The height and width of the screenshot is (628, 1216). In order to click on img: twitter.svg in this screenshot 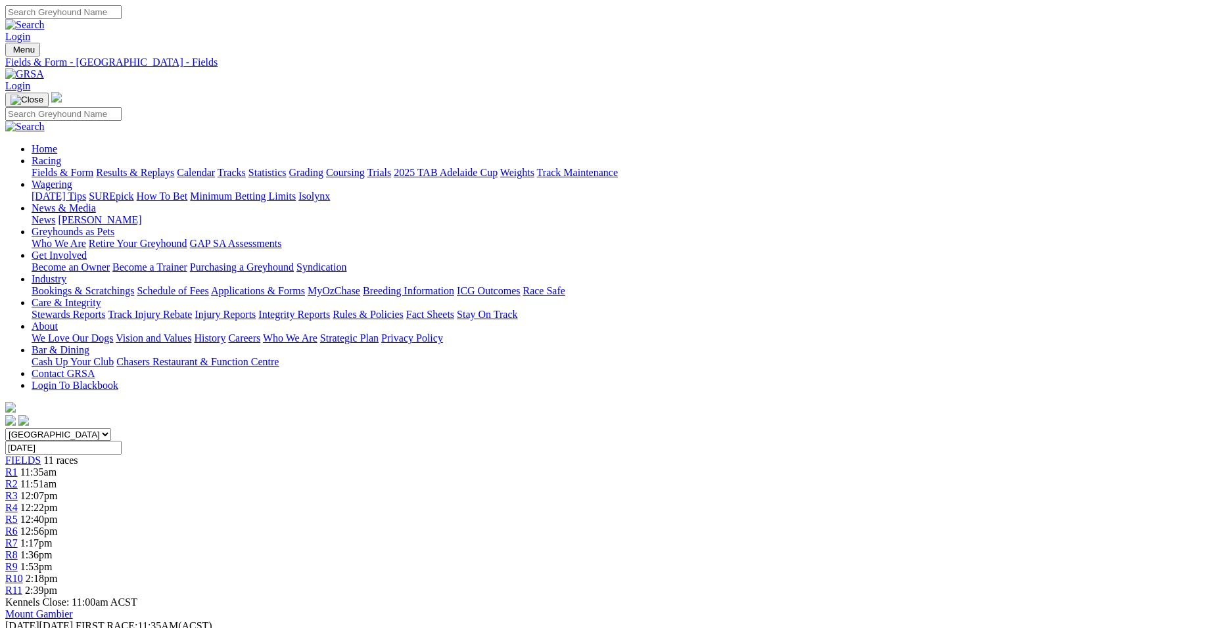, I will do `click(24, 421)`.